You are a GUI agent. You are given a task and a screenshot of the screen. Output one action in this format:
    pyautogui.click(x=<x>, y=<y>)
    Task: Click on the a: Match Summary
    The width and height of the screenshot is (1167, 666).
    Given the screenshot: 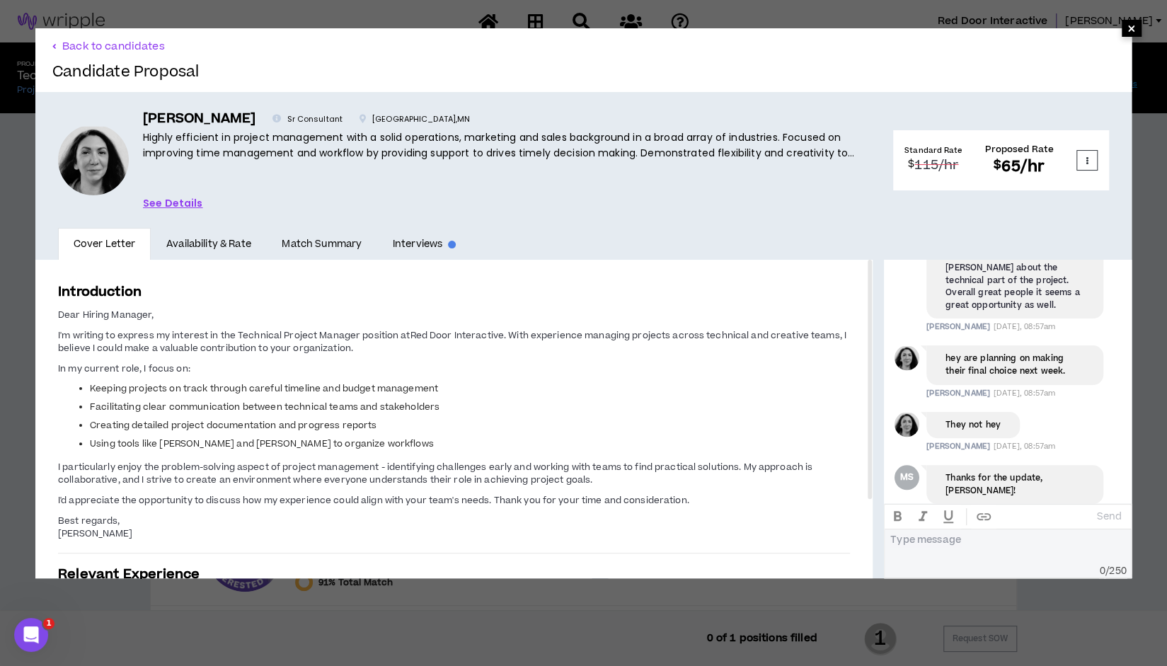 What is the action you would take?
    pyautogui.click(x=322, y=244)
    